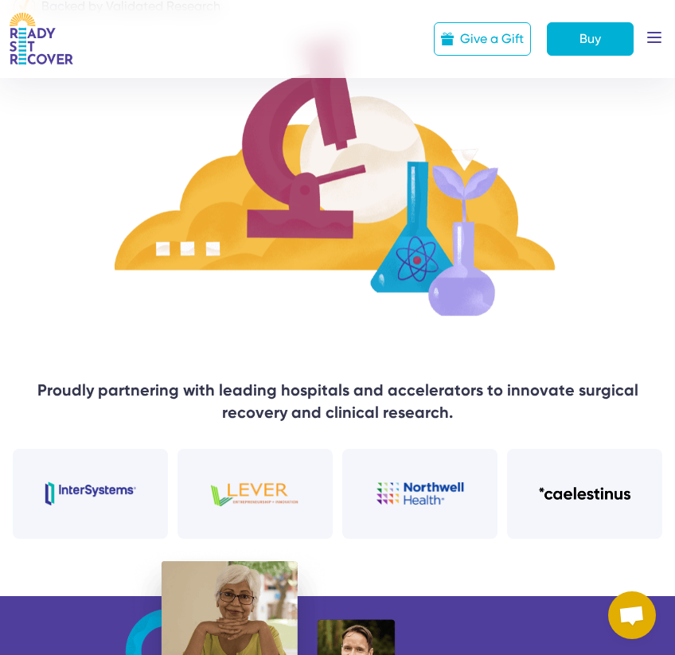 This screenshot has height=655, width=675. Describe the element at coordinates (482, 39) in the screenshot. I see `a: Give a Gift` at that location.